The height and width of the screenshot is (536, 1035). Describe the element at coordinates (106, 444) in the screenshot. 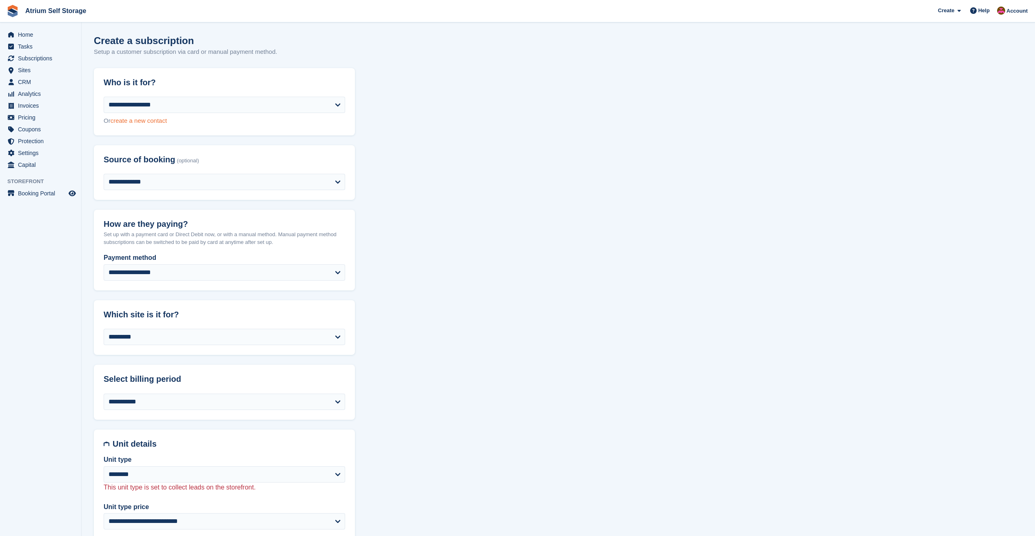

I see `img: unit-details-icon-595b0c5c156355b767ba7b61e002efae458ec76ed5ec05730b8e856ff9ea34a9.svg` at that location.